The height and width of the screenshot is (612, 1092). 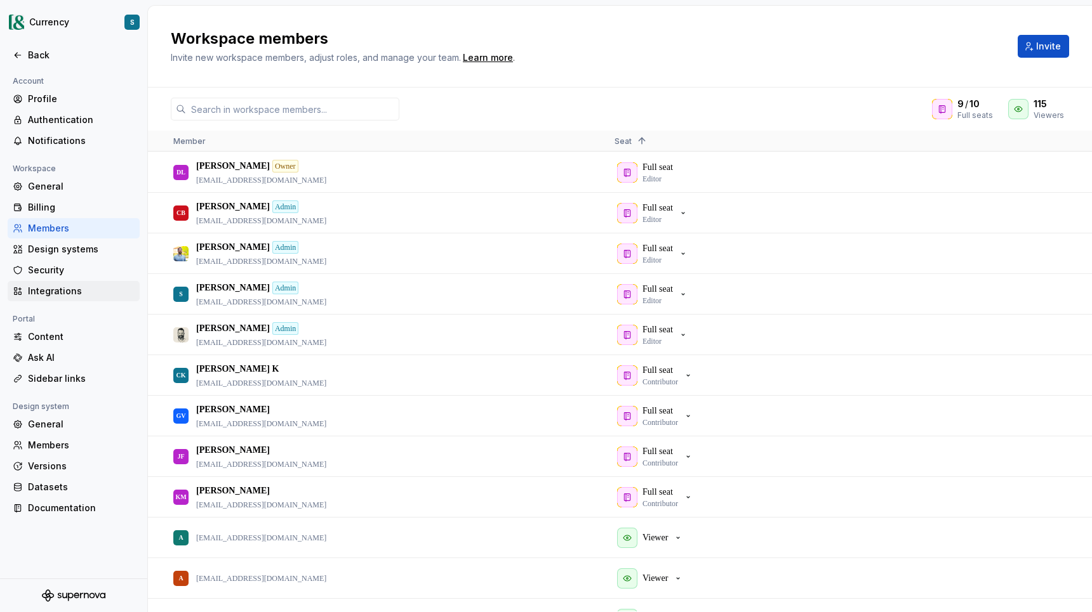 What do you see at coordinates (74, 120) in the screenshot?
I see `a: Authentication` at bounding box center [74, 120].